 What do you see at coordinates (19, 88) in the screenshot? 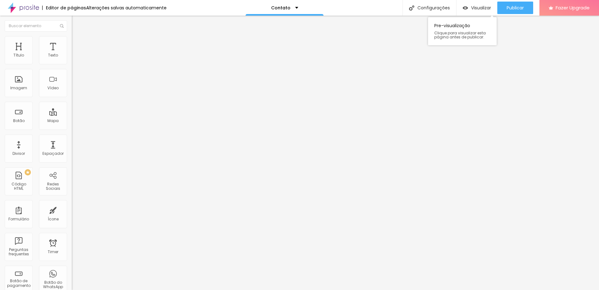
I see `div: Imagem` at bounding box center [19, 88].